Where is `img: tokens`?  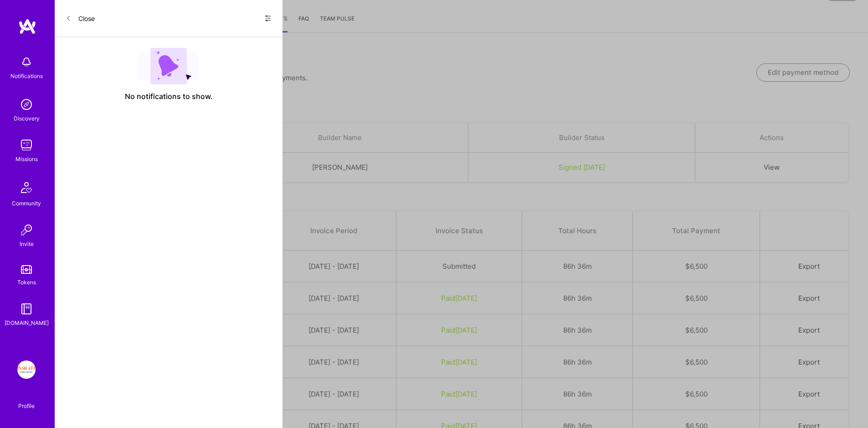 img: tokens is located at coordinates (26, 269).